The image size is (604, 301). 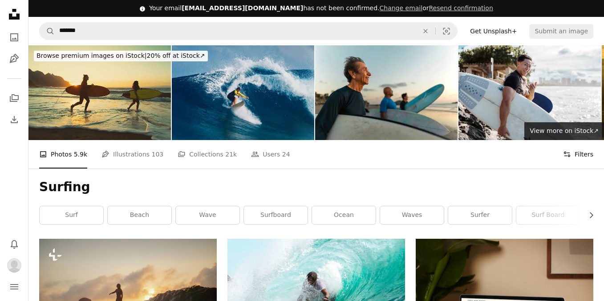 What do you see at coordinates (121, 56) in the screenshot?
I see `a: Browse premium images on iStock|20% off at iStock↗` at bounding box center [121, 56].